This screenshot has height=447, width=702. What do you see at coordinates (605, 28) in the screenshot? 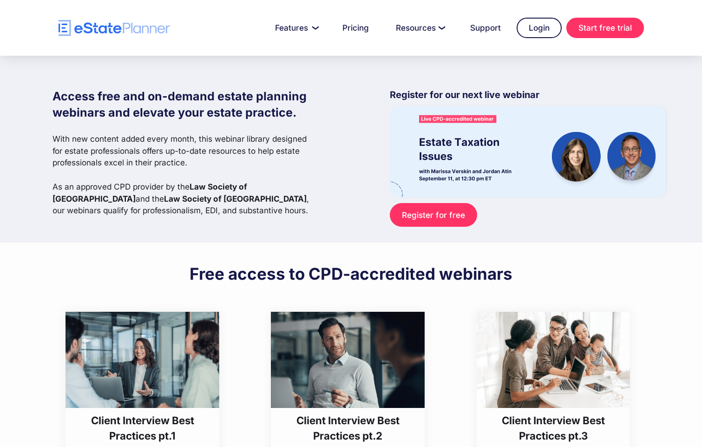
I see `a: Start free trial` at bounding box center [605, 28].